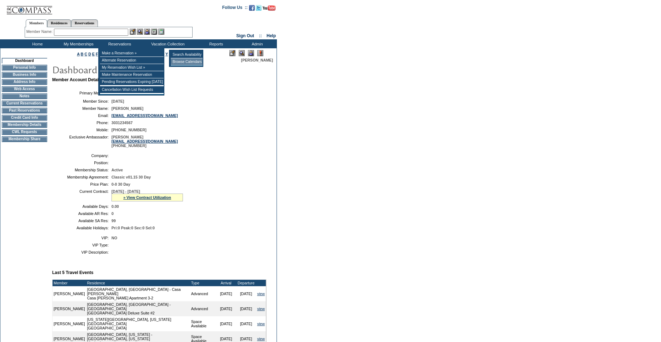  What do you see at coordinates (82, 228) in the screenshot?
I see `td: Available Holidays:` at bounding box center [82, 228].